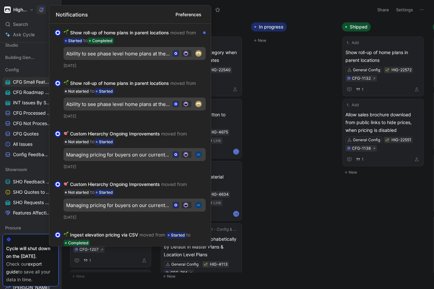 This screenshot has height=289, width=434. Describe the element at coordinates (132, 239) in the screenshot. I see `div: Ingest elevation pricing via CSV` at that location.